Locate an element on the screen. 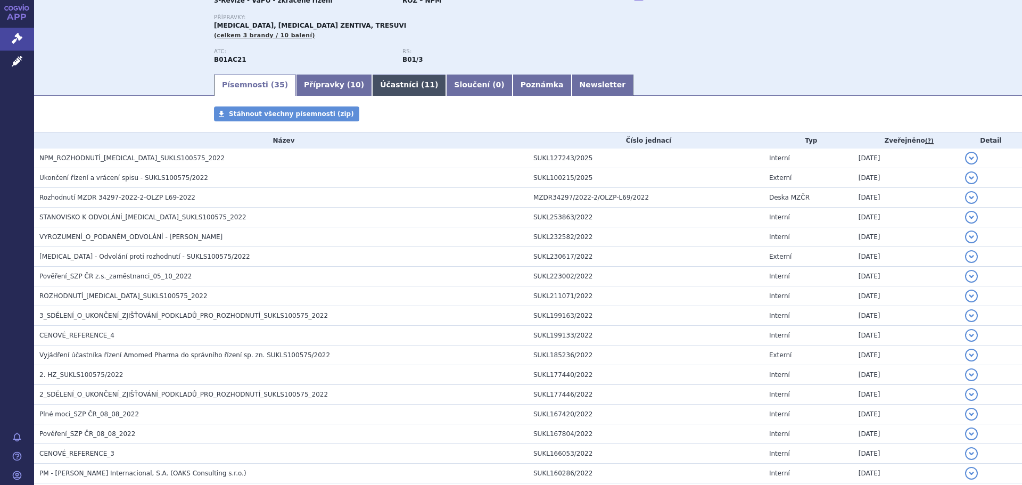 This screenshot has width=1022, height=485. td: SUKL199163/2022 is located at coordinates (645, 316).